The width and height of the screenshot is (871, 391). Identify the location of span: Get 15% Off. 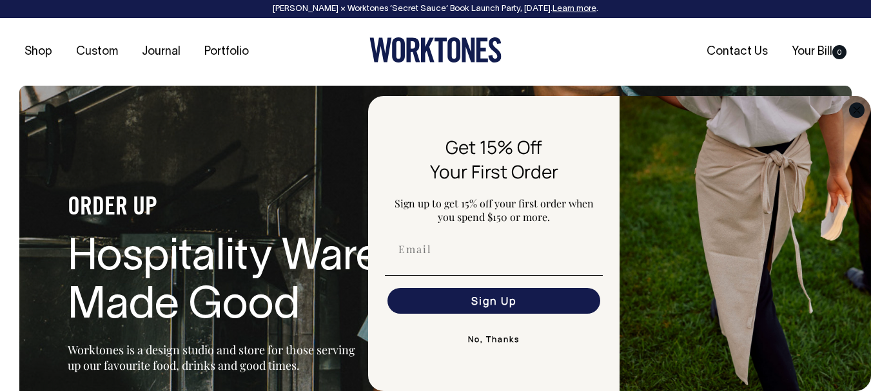
(494, 147).